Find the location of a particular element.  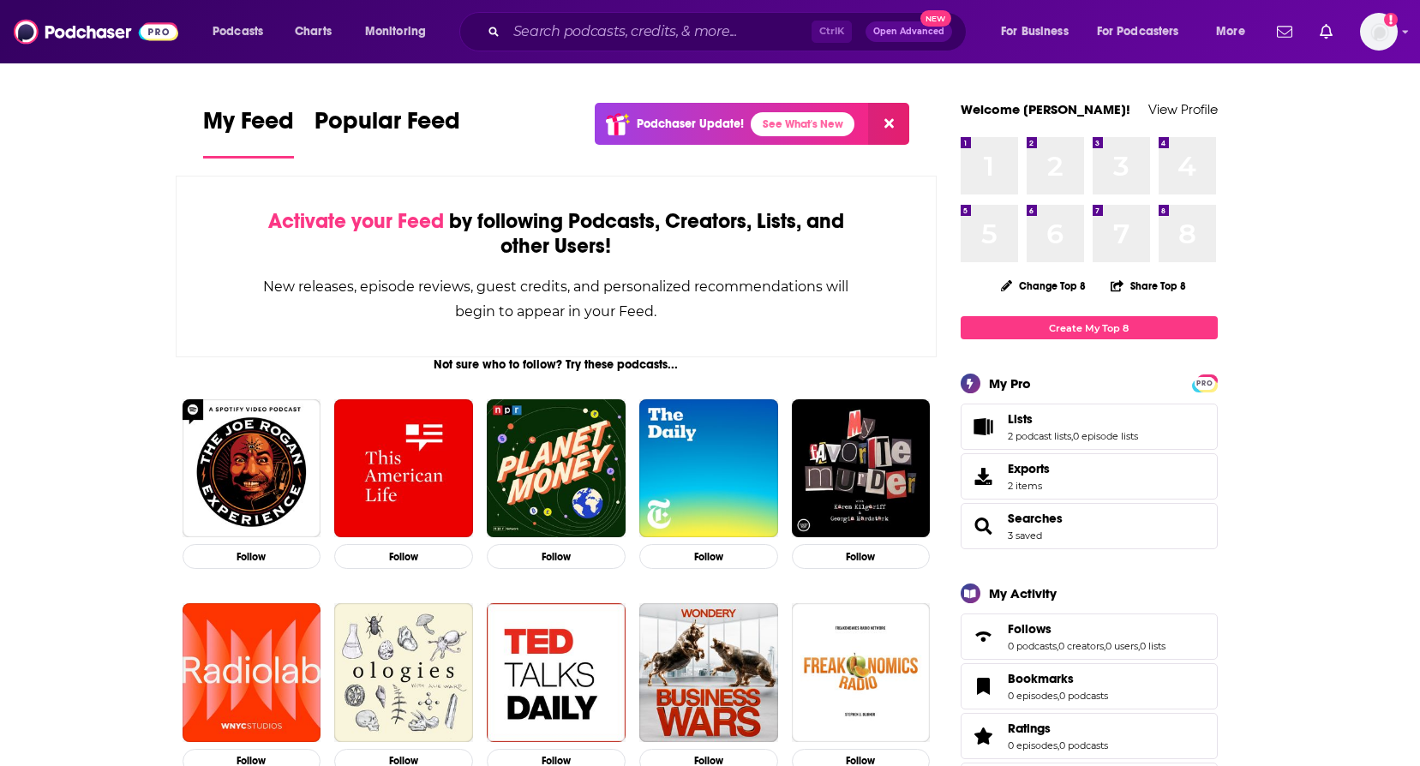

img: User Profile is located at coordinates (1379, 32).